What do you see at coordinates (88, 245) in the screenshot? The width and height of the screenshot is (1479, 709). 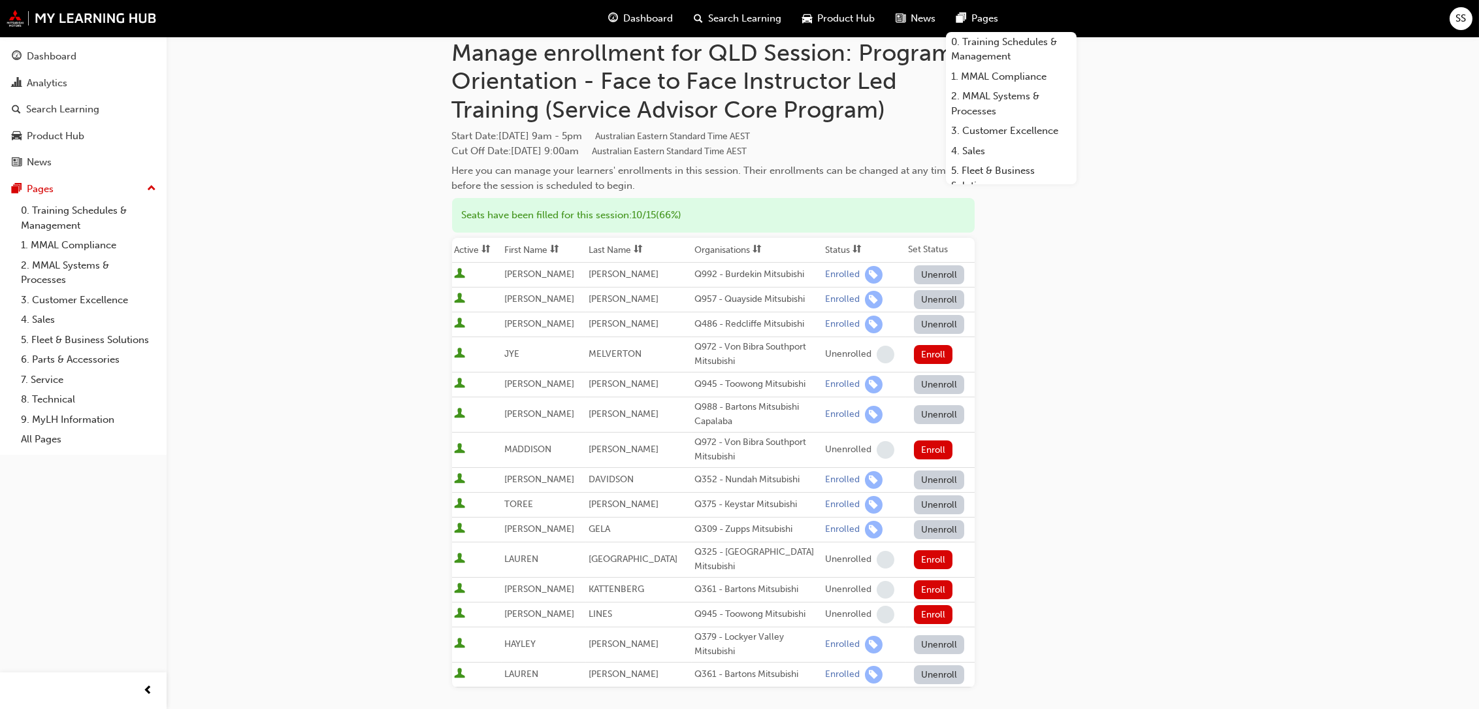 I see `a: 1. MMAL Compliance` at bounding box center [88, 245].